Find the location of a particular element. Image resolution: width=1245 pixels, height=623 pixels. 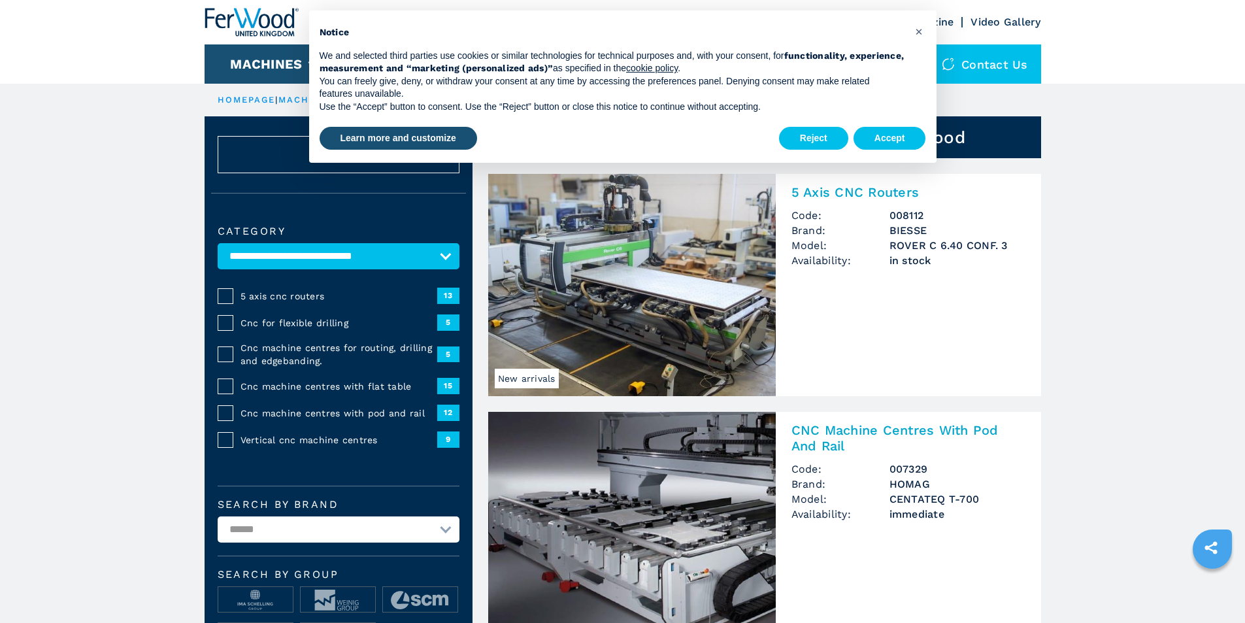

h2: CNC Machine Centres With Pod And Rail is located at coordinates (908, 438).